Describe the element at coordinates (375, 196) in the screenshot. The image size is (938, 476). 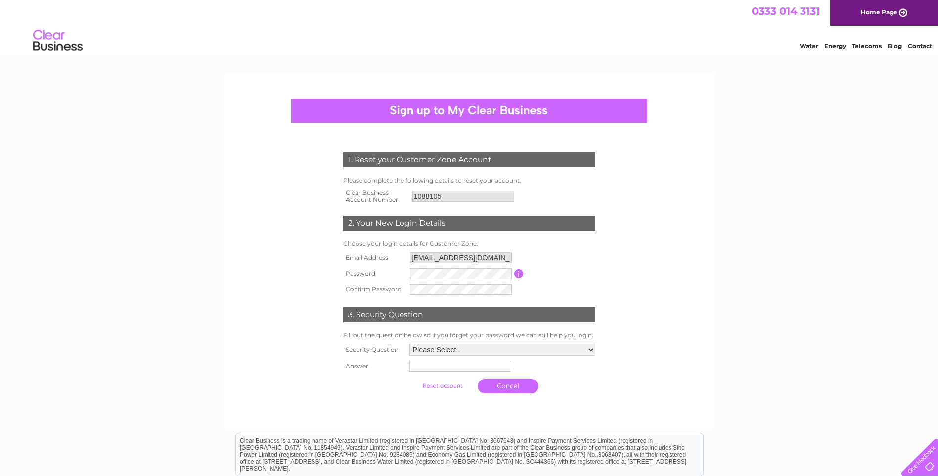
I see `th: Clear Business Account Number` at that location.